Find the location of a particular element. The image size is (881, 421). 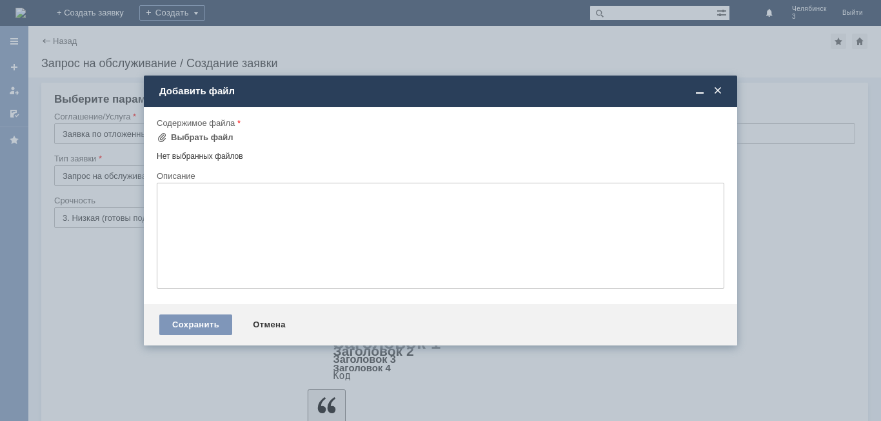

div: Описание is located at coordinates (439, 175).